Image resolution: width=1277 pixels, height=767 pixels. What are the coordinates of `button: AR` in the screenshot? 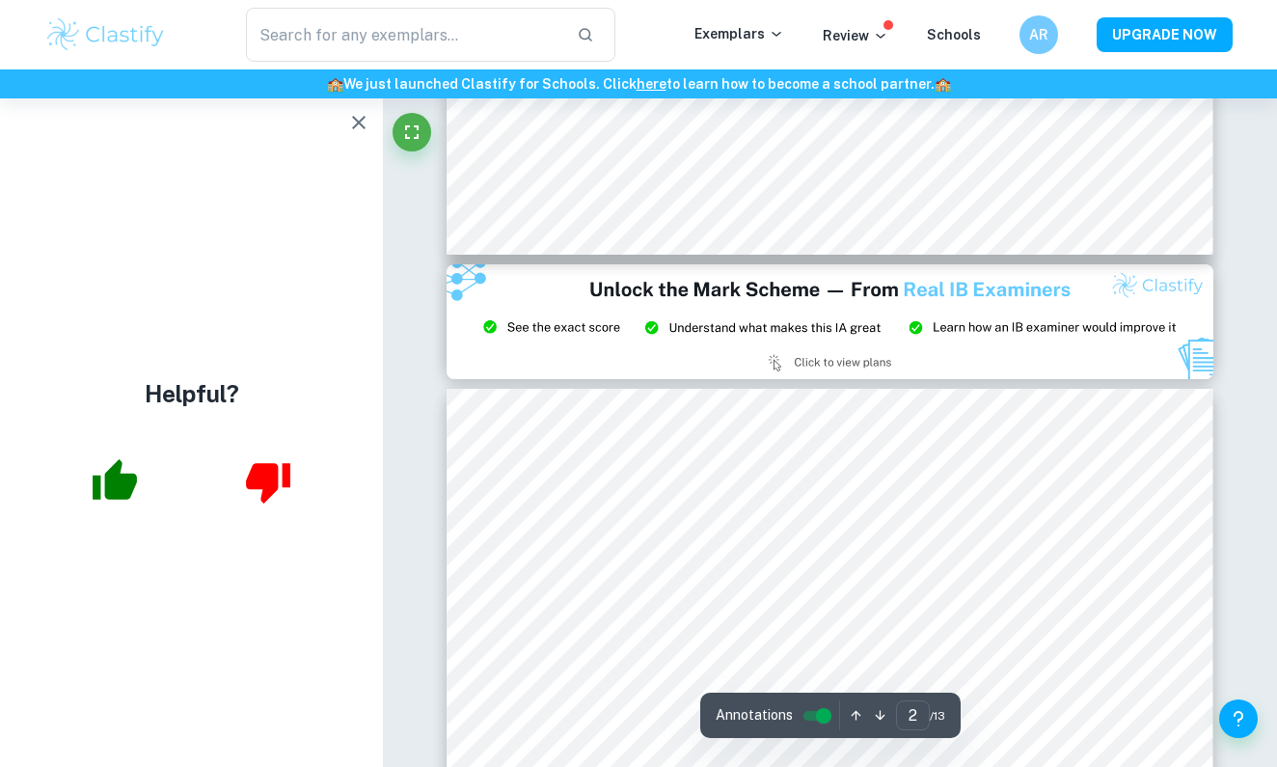 It's located at (1039, 35).